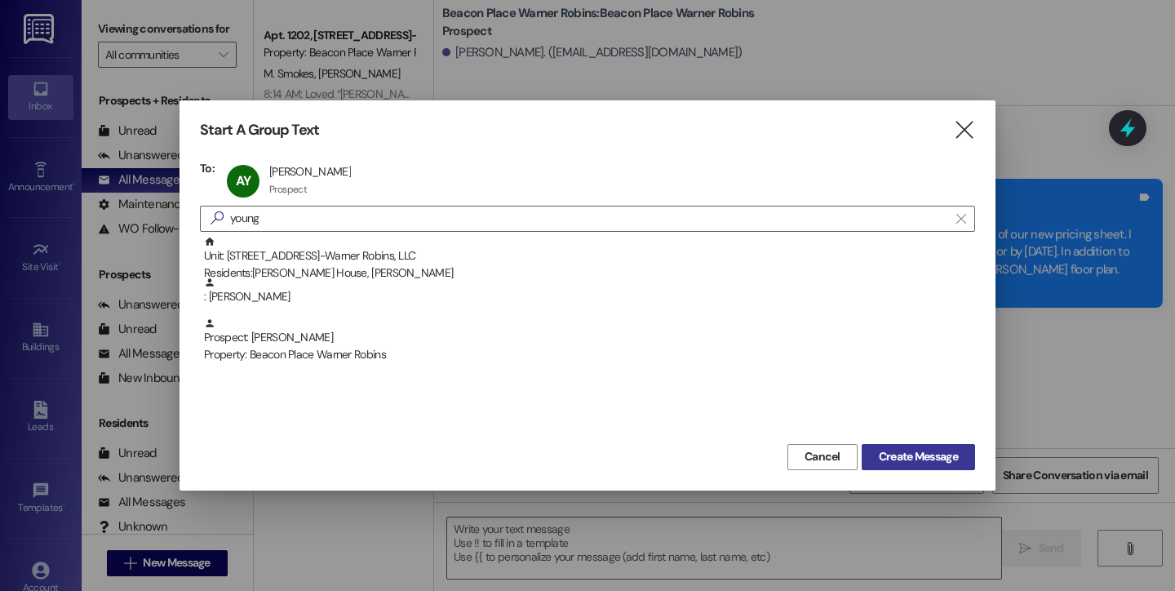 This screenshot has height=591, width=1175. What do you see at coordinates (918, 456) in the screenshot?
I see `span: Create Message` at bounding box center [918, 456].